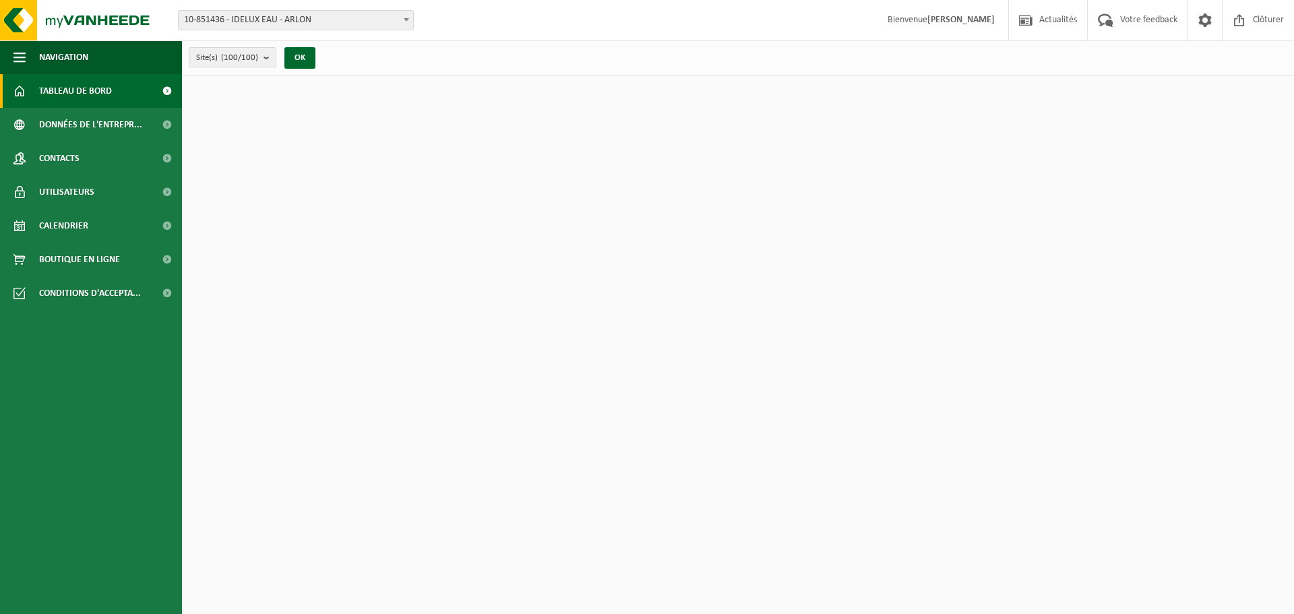 The width and height of the screenshot is (1294, 614). I want to click on button: Site(s)(100/100), so click(232, 57).